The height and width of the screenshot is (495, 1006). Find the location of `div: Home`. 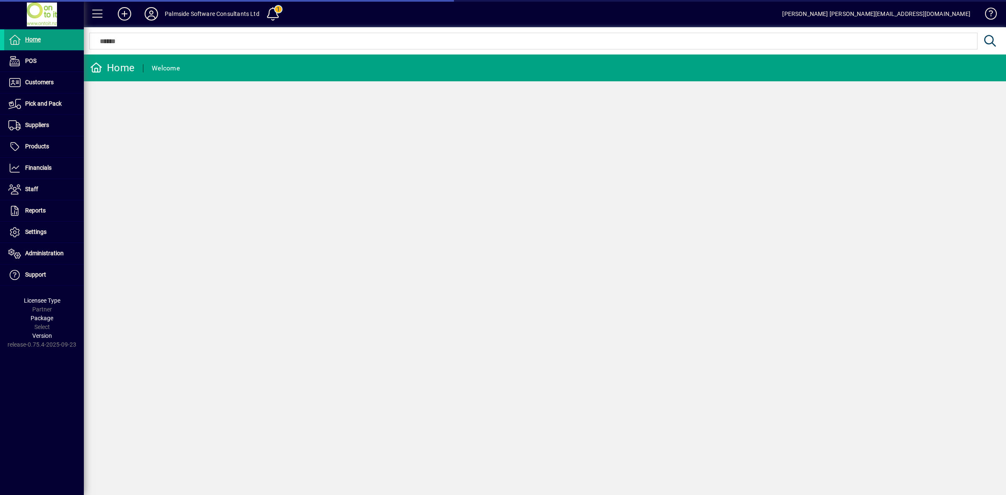

div: Home is located at coordinates (112, 68).